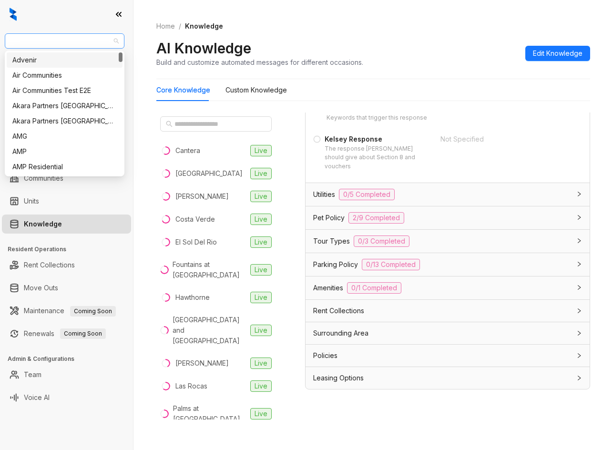 The width and height of the screenshot is (613, 450). What do you see at coordinates (64, 91) in the screenshot?
I see `div: Air Communities Test E2E` at bounding box center [64, 91].